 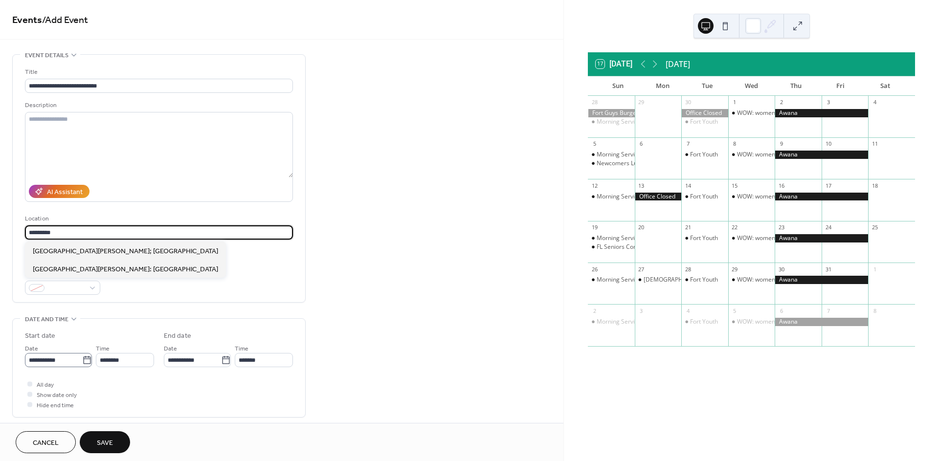 I want to click on span: Hide end time, so click(x=55, y=405).